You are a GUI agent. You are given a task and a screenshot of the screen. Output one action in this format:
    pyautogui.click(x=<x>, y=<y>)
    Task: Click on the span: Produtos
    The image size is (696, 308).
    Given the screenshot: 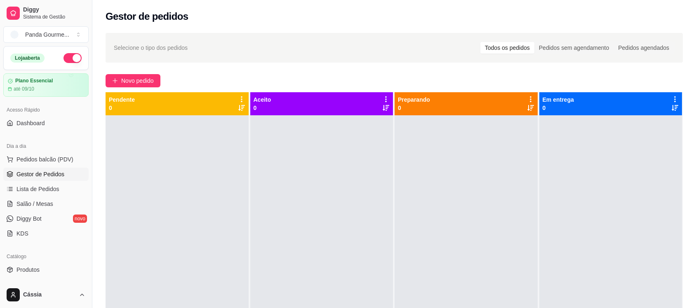 What is the action you would take?
    pyautogui.click(x=28, y=270)
    